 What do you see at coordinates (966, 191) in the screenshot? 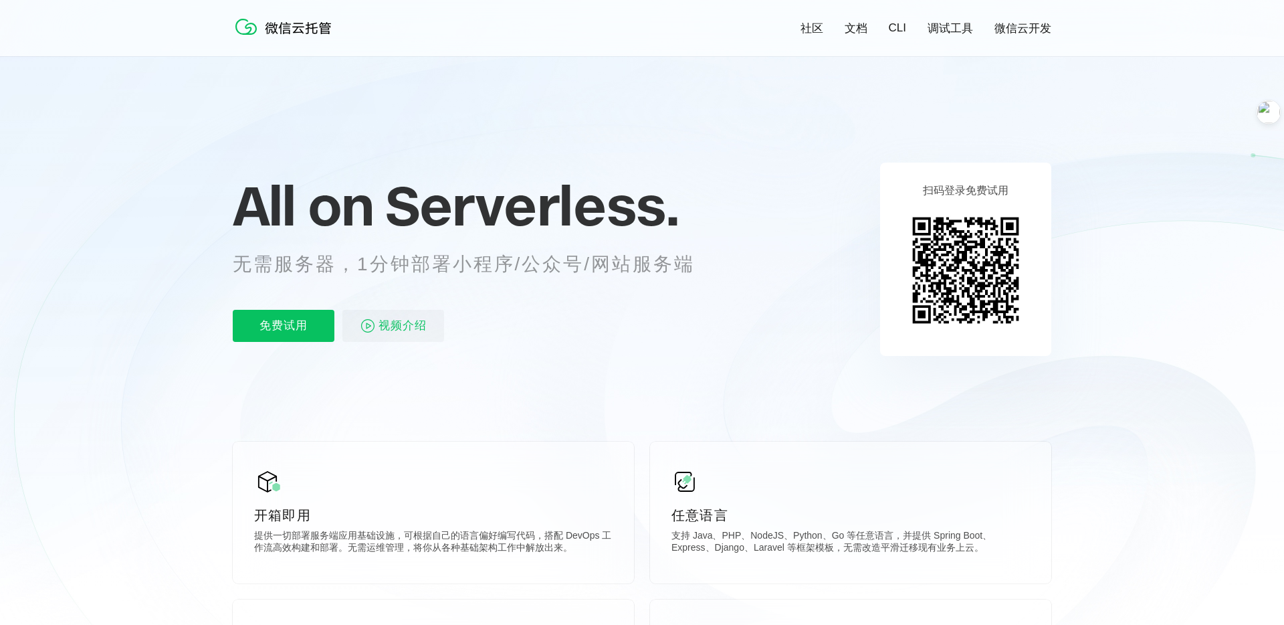
I see `p: 扫码登录免费试用` at bounding box center [966, 191].